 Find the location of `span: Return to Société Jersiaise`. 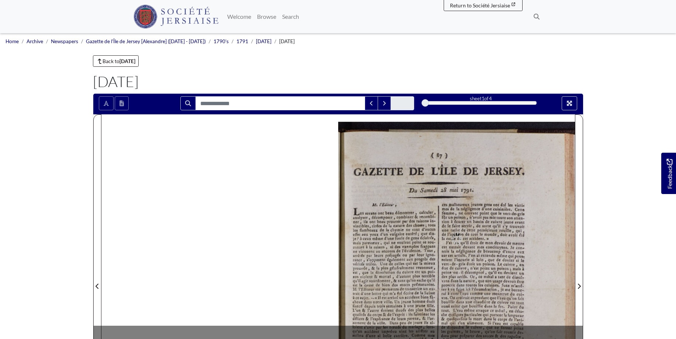

span: Return to Société Jersiaise is located at coordinates (480, 5).